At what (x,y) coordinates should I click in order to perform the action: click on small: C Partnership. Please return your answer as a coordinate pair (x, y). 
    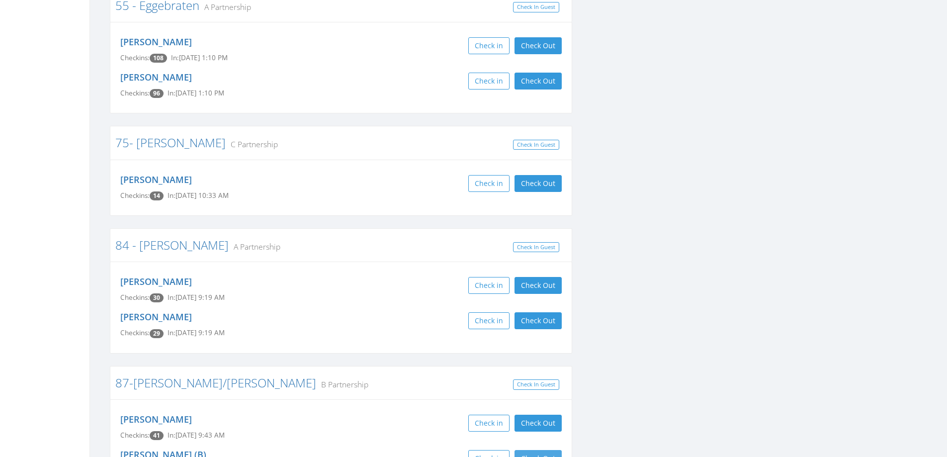
    Looking at the image, I should click on (252, 144).